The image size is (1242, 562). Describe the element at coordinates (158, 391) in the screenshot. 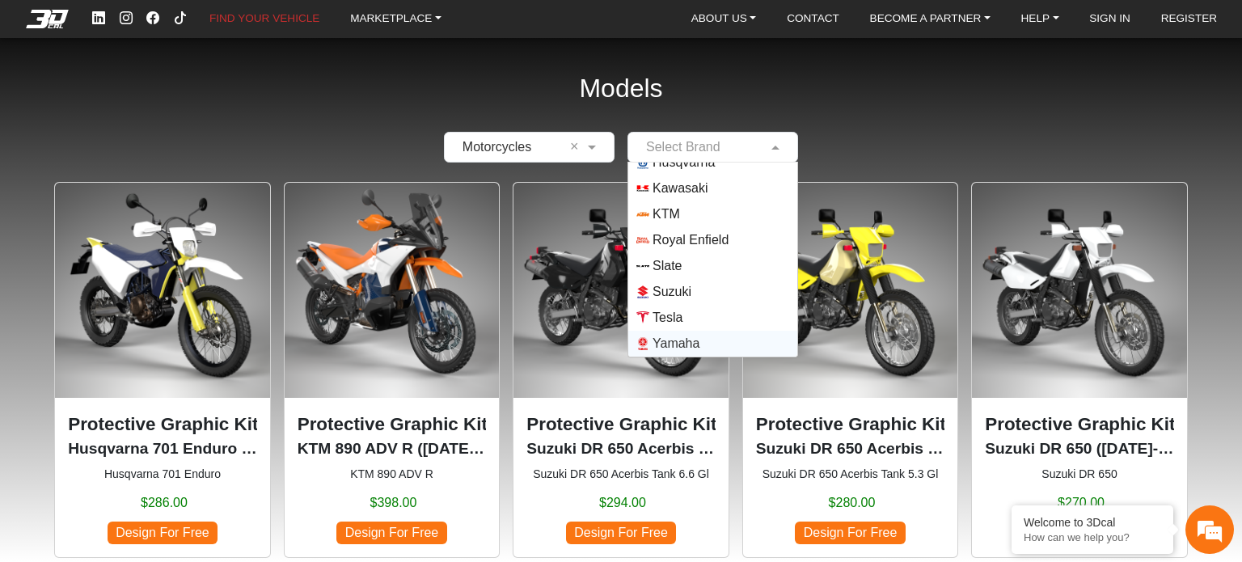

I see `textarea: Type your message and hit 'Enter'` at that location.